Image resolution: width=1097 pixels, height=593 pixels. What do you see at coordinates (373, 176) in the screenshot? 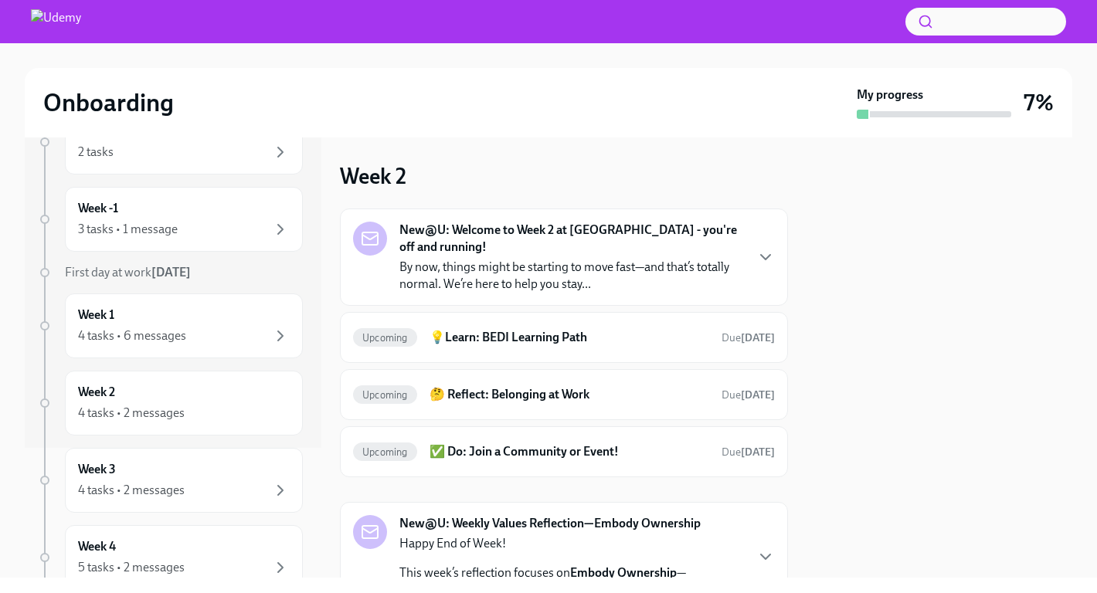
I see `h3: Week 2` at bounding box center [373, 176].